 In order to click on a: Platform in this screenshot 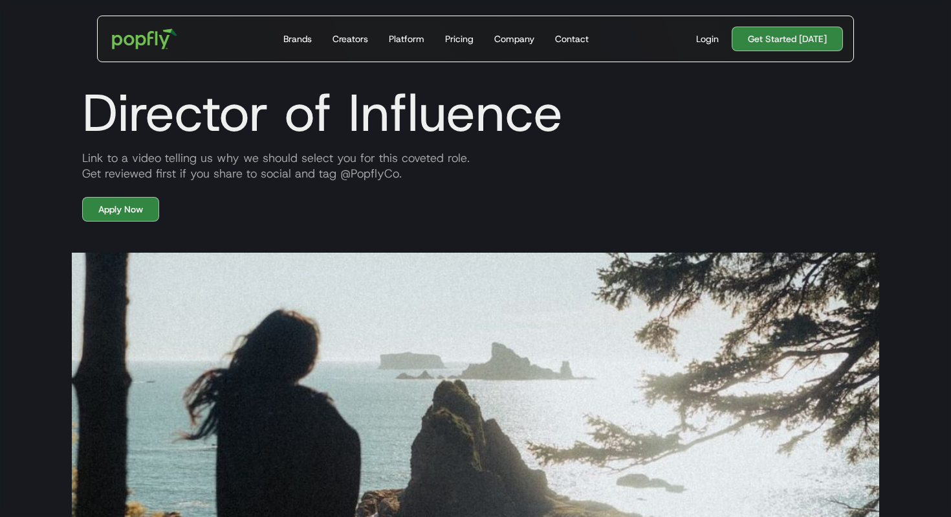, I will do `click(406, 39)`.